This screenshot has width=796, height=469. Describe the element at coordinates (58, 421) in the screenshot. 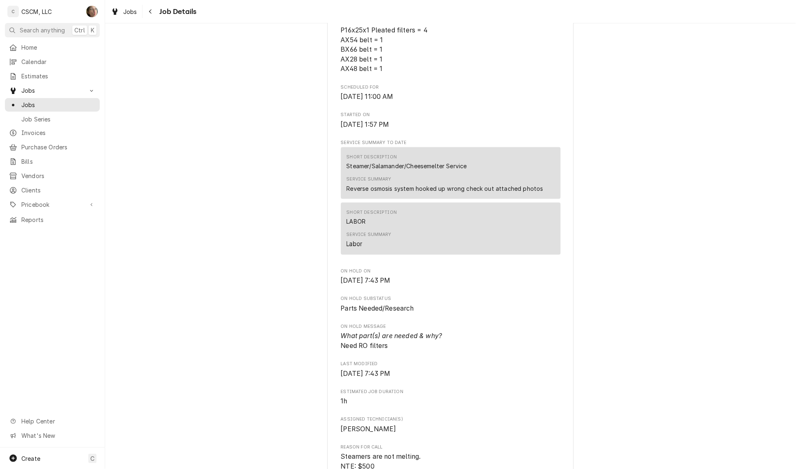

I see `span: Help Center` at that location.